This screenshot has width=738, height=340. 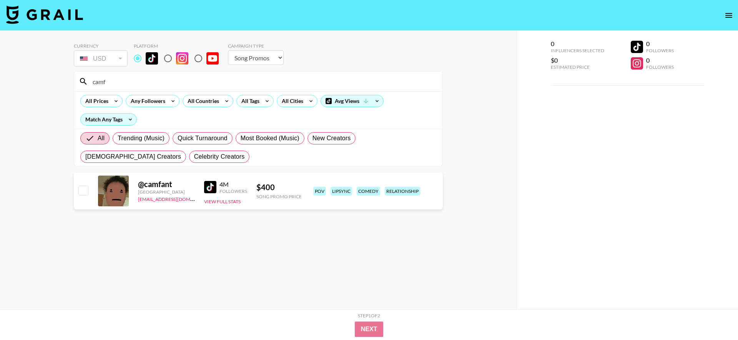 I want to click on div: All Cities, so click(x=291, y=101).